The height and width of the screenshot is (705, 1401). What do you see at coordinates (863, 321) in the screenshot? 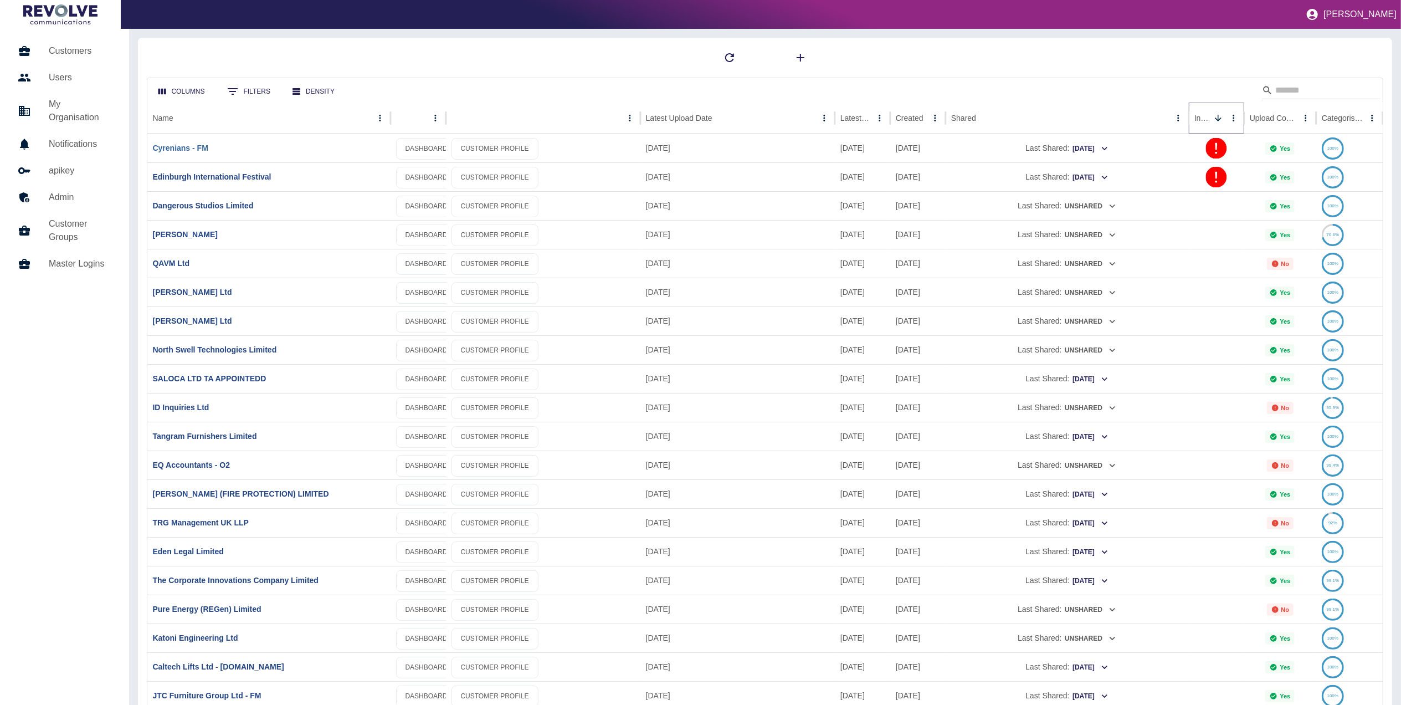
I see `div: 03 Aug 2025` at bounding box center [863, 321].